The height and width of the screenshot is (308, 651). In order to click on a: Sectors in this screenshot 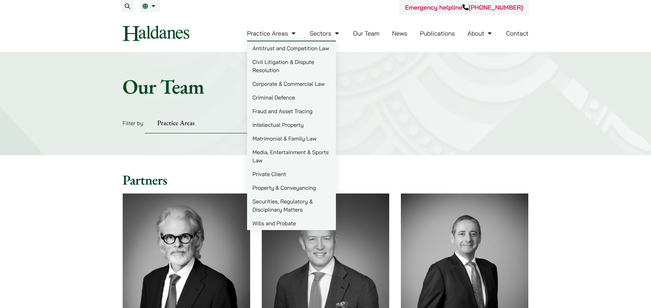, I will do `click(325, 33)`.